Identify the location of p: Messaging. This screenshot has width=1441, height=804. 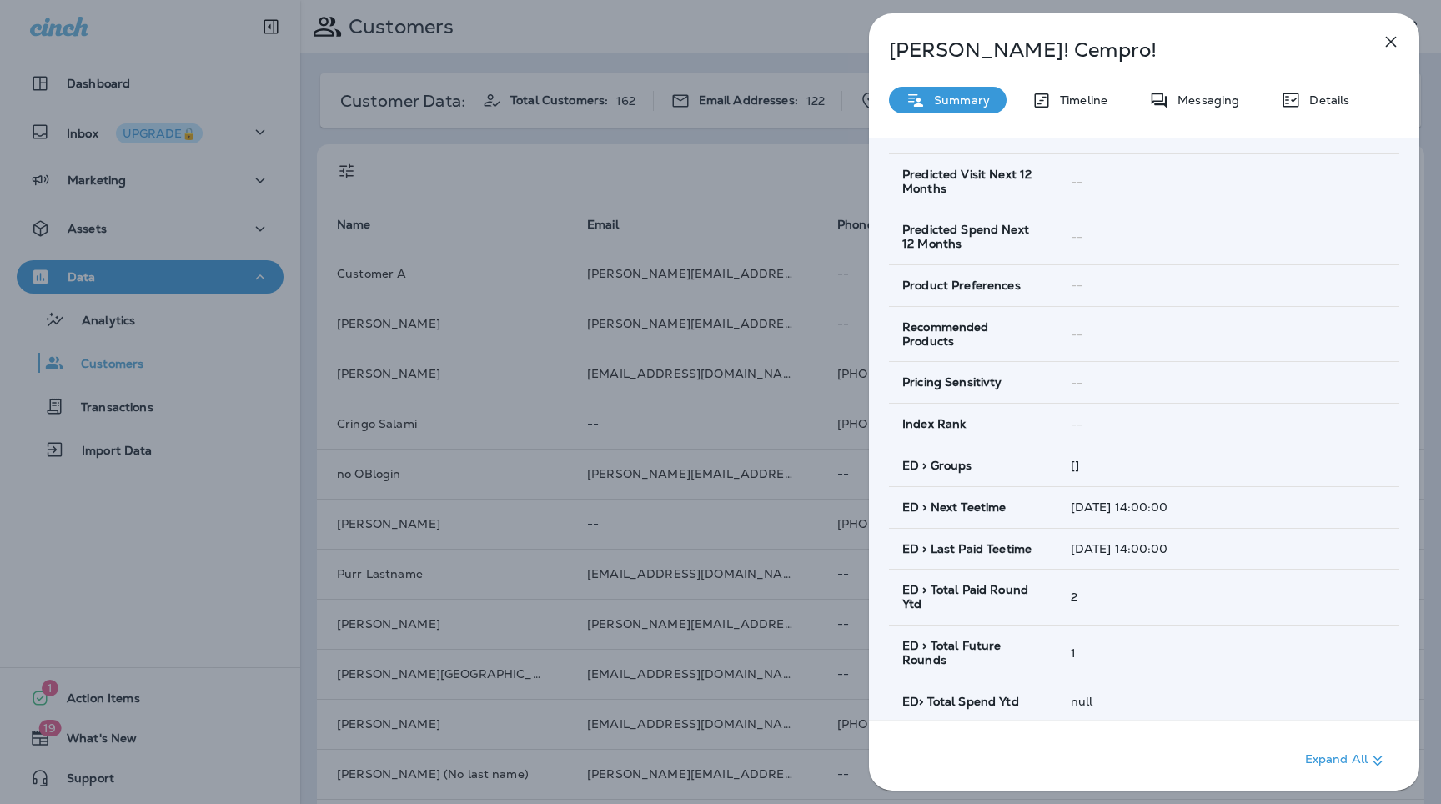
(1204, 100).